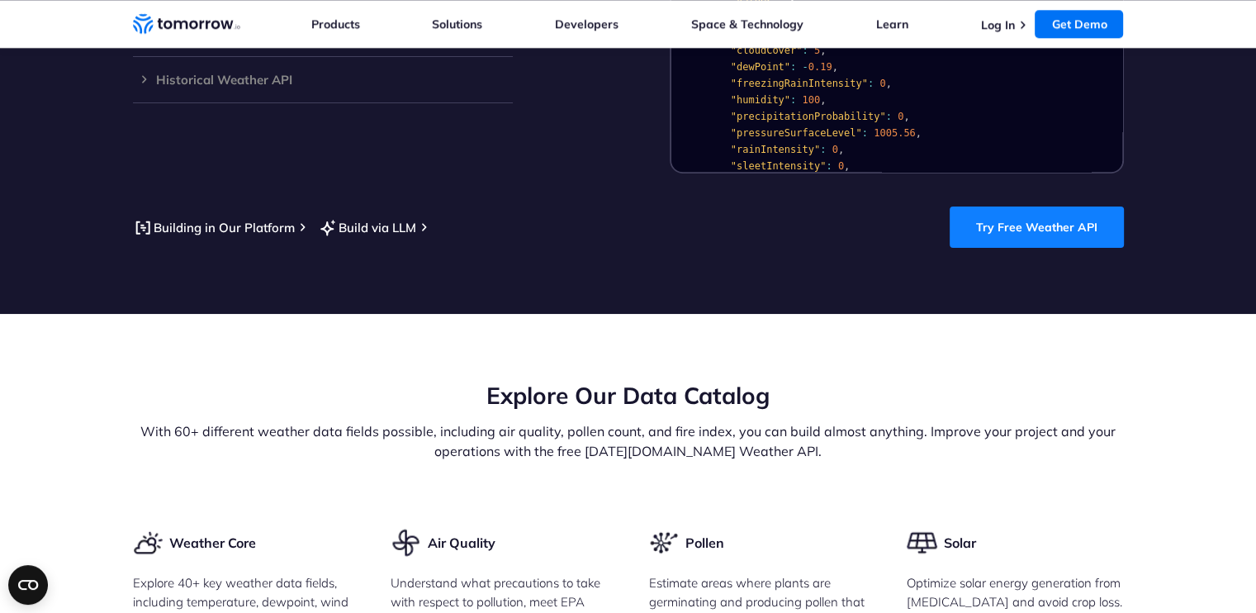  I want to click on h3: Air Quality, so click(462, 543).